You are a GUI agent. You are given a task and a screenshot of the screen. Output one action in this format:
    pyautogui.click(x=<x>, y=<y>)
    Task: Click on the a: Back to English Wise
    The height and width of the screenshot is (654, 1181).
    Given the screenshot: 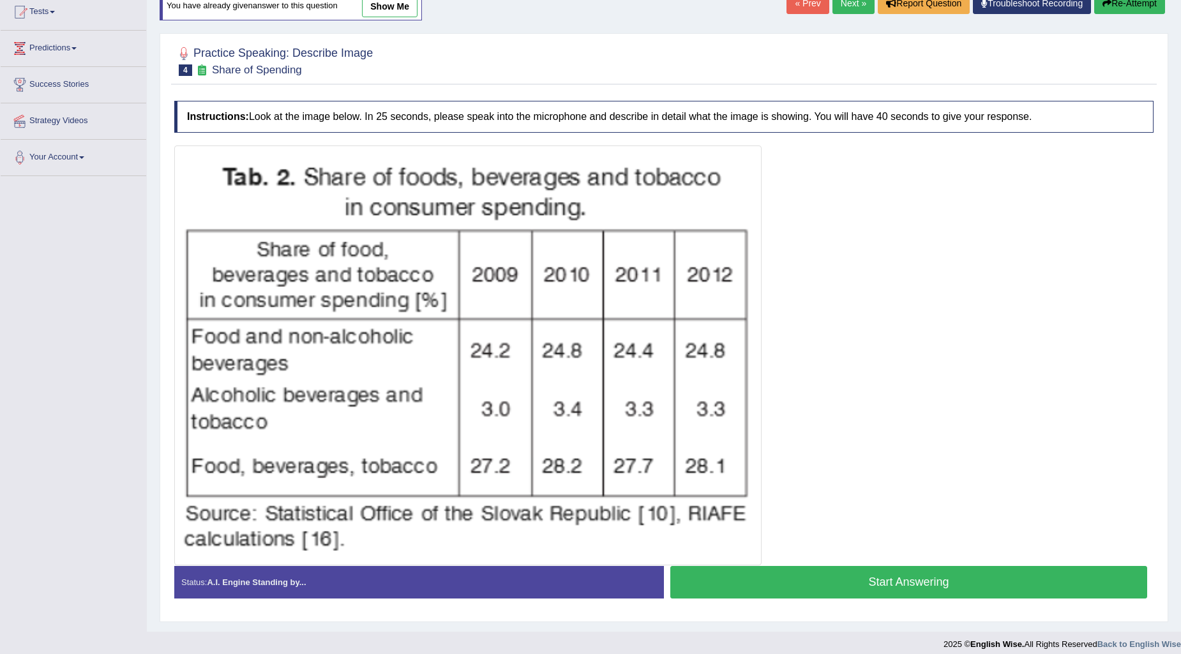 What is the action you would take?
    pyautogui.click(x=1139, y=644)
    